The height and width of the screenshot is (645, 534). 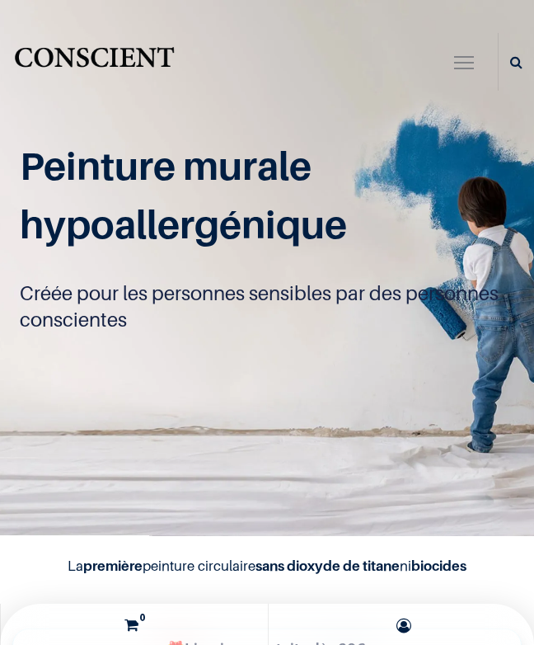 I want to click on img: Conscient, so click(x=94, y=62).